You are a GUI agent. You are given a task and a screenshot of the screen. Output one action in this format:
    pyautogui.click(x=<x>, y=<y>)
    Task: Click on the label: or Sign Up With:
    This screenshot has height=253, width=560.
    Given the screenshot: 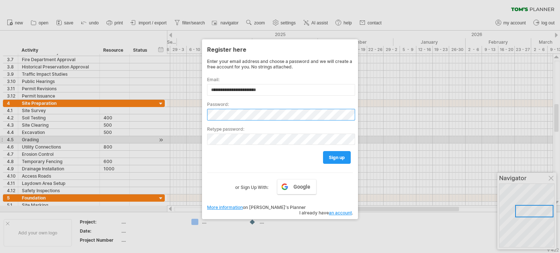 What is the action you would take?
    pyautogui.click(x=252, y=186)
    